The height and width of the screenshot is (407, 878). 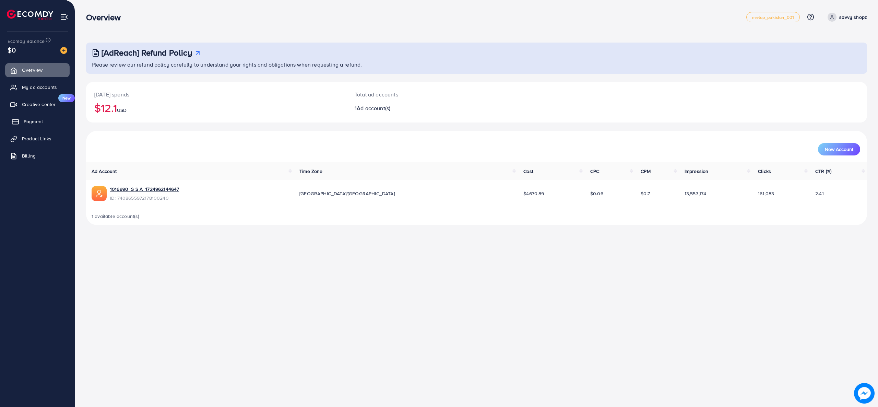 What do you see at coordinates (839, 149) in the screenshot?
I see `button: New Account` at bounding box center [839, 149].